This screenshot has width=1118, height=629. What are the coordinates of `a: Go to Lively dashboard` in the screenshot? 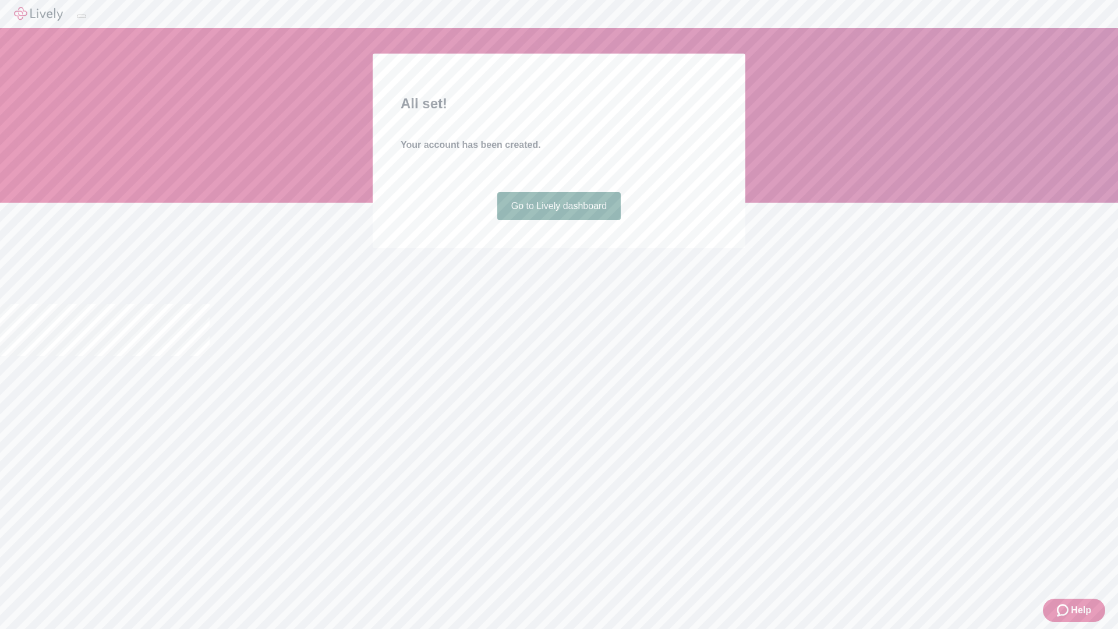 It's located at (559, 206).